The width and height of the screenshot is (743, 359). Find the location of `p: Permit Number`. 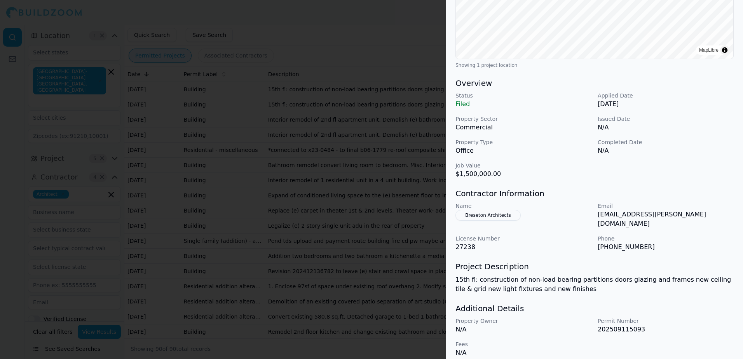

p: Permit Number is located at coordinates (666, 321).